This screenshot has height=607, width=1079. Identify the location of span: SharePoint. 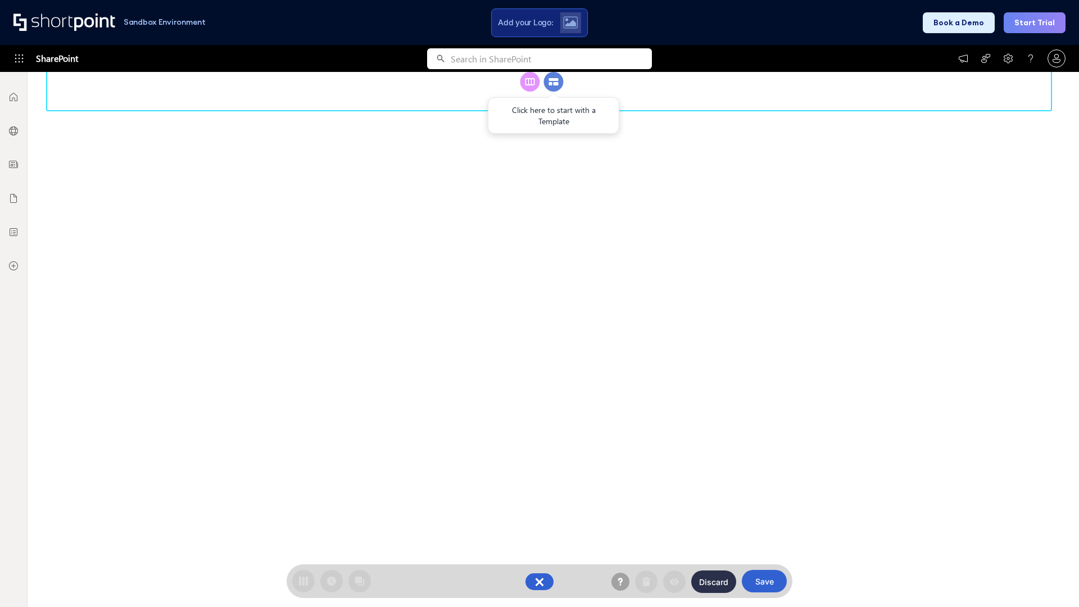
(57, 58).